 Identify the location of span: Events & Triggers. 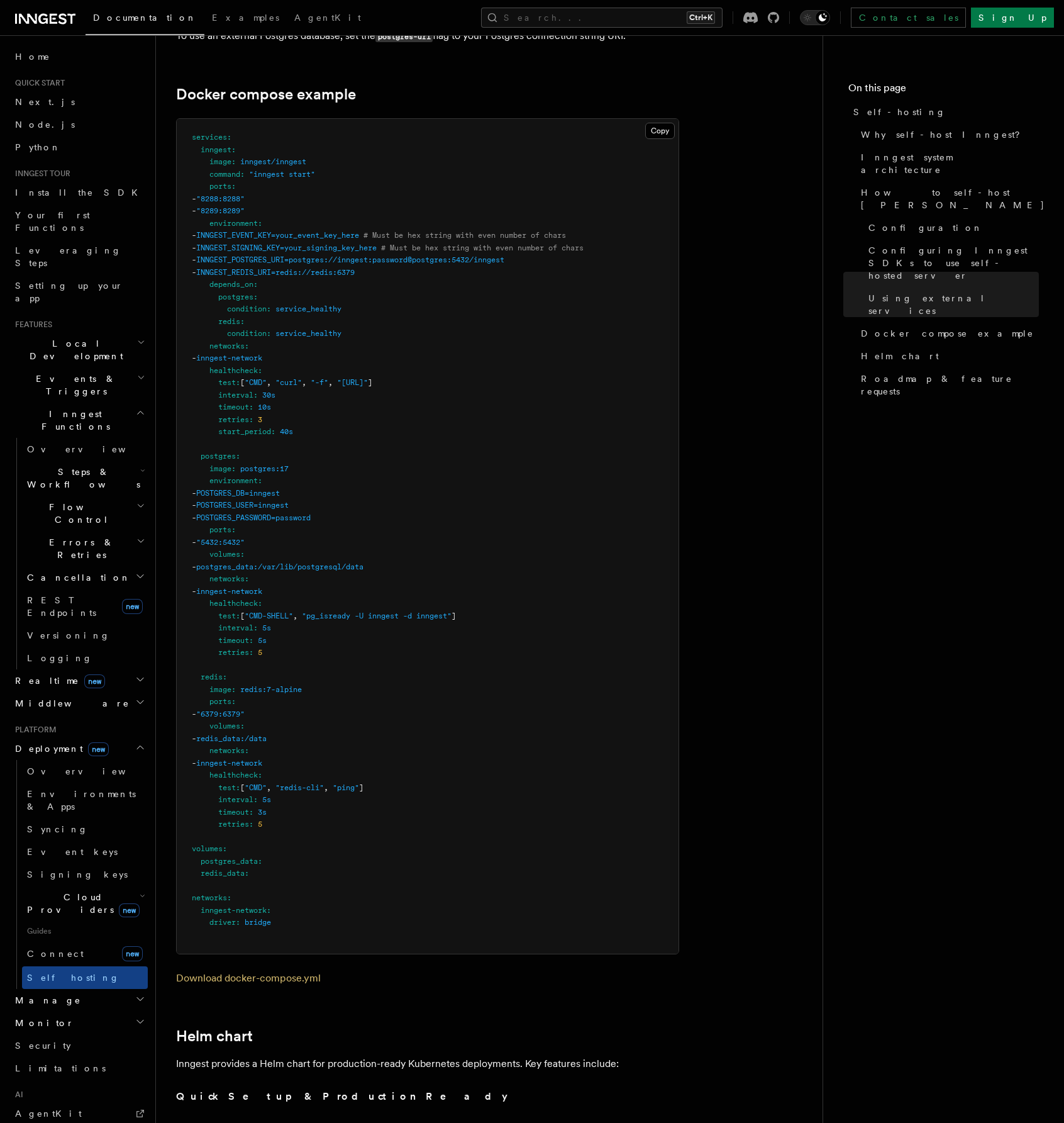
(74, 385).